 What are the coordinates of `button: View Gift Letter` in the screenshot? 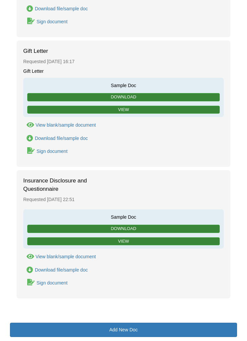 It's located at (59, 125).